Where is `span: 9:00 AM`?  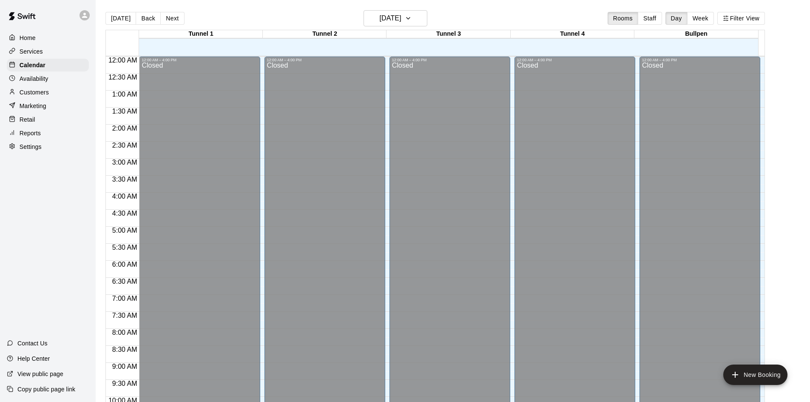
span: 9:00 AM is located at coordinates (125, 366).